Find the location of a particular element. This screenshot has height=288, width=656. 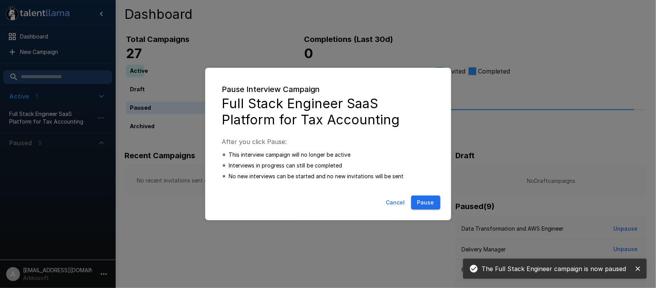

h4: Full Stack Engineer SaaS Platform for Tax Accounting is located at coordinates (328, 111).